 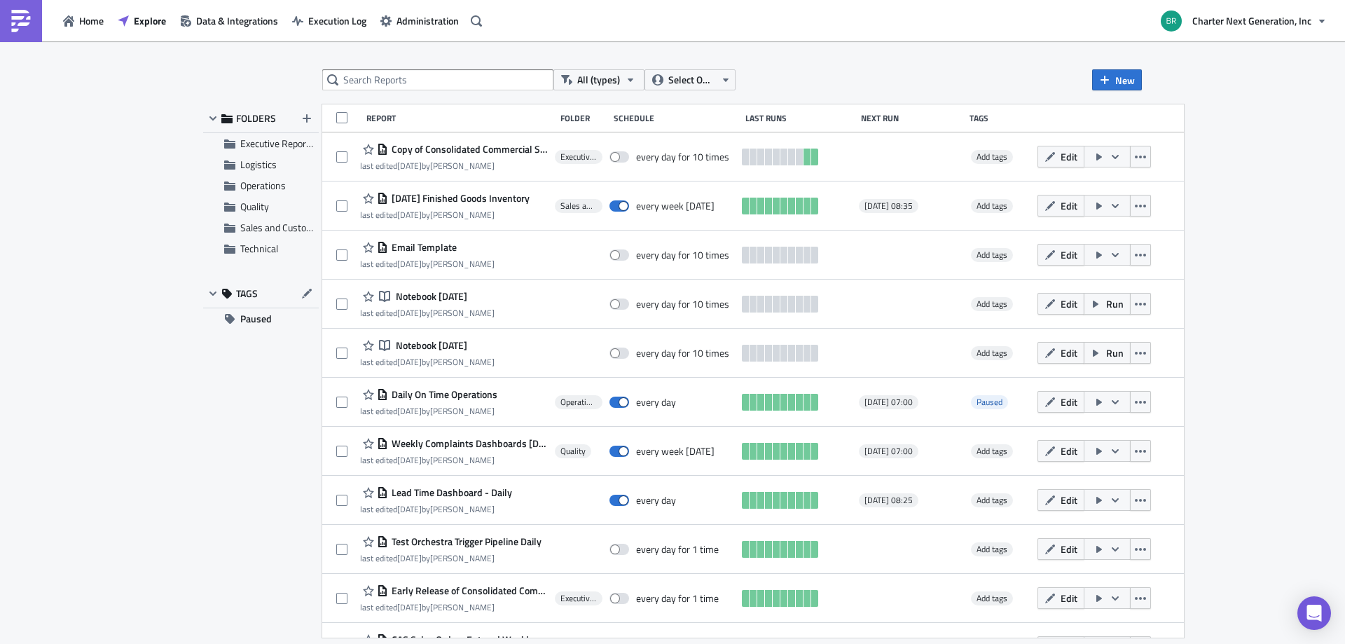 What do you see at coordinates (259, 164) in the screenshot?
I see `span: Logistics` at bounding box center [259, 164].